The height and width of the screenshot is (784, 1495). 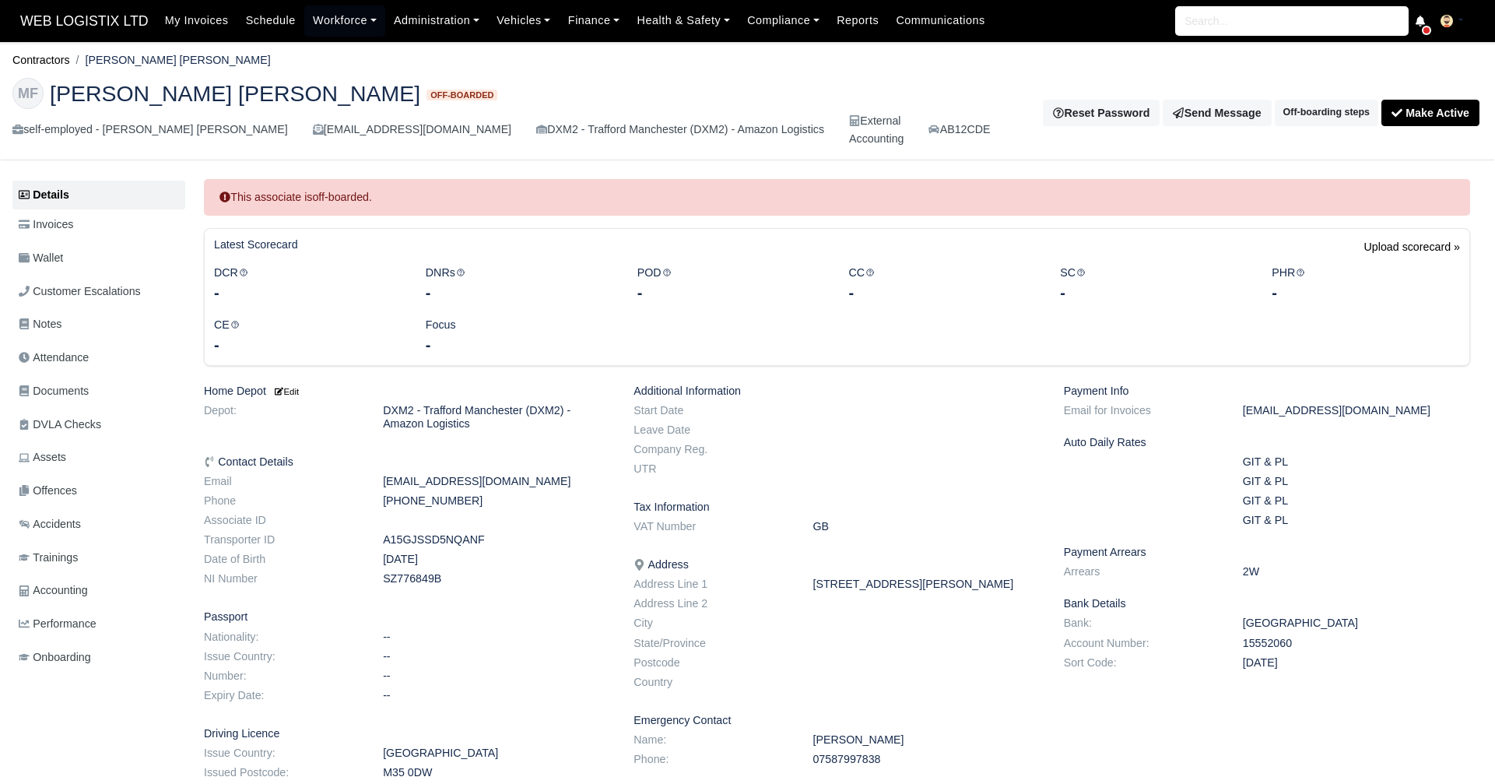 What do you see at coordinates (282, 481) in the screenshot?
I see `dt: Email` at bounding box center [282, 481].